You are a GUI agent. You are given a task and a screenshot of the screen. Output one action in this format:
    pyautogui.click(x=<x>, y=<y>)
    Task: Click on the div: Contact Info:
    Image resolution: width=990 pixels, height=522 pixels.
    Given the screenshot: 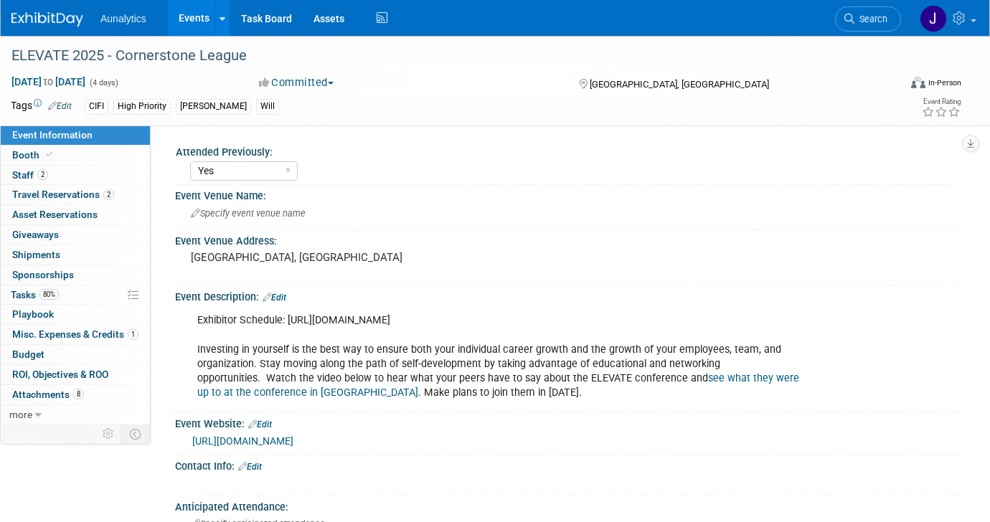 What is the action you would take?
    pyautogui.click(x=568, y=465)
    